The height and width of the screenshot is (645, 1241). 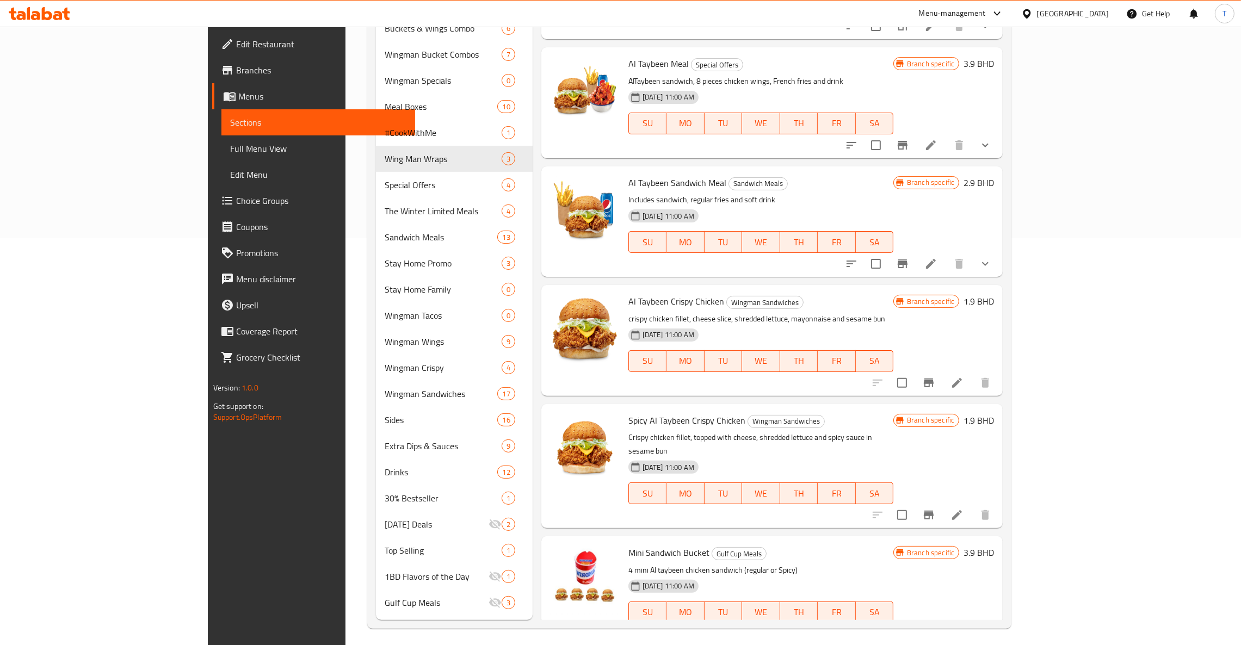 What do you see at coordinates (931, 420) in the screenshot?
I see `span: Branch specific` at bounding box center [931, 420].